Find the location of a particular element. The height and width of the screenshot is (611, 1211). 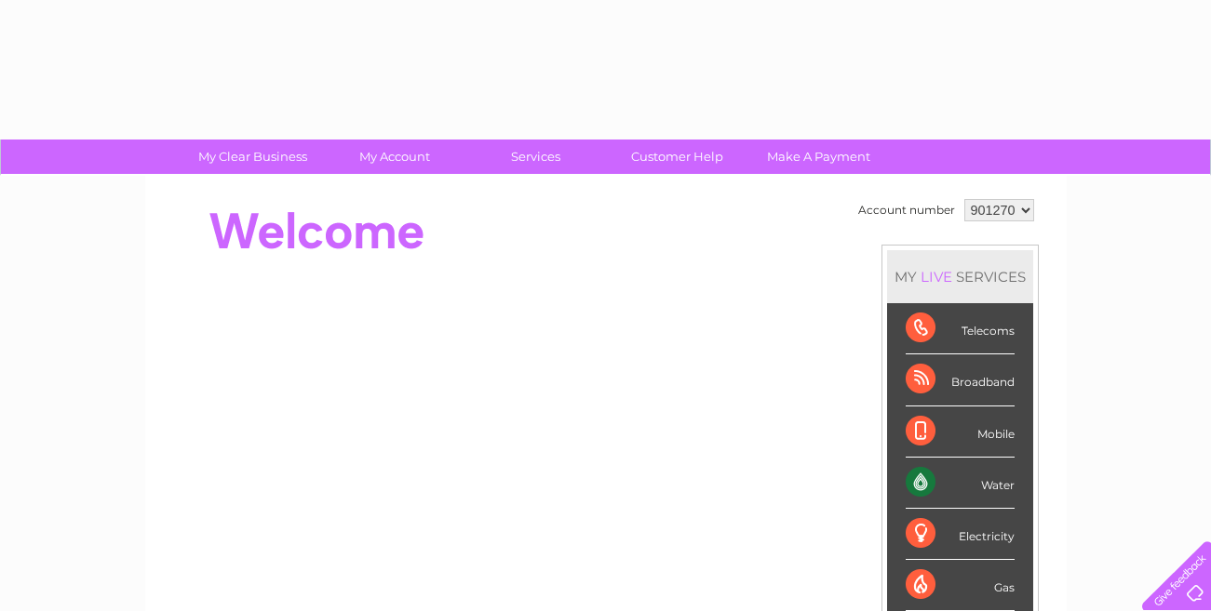

div: Gas is located at coordinates (959, 585).